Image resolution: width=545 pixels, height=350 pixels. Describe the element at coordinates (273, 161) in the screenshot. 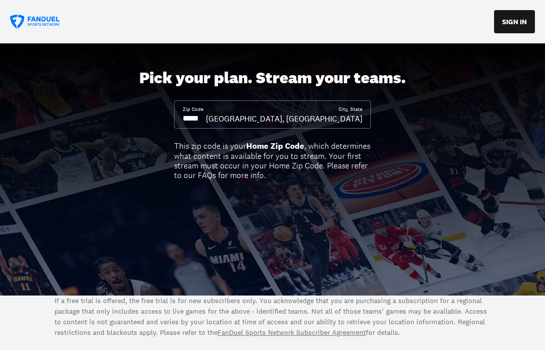

I see `div: This zip code is your , which determines what content is available for you to stream. Your first ...` at that location.